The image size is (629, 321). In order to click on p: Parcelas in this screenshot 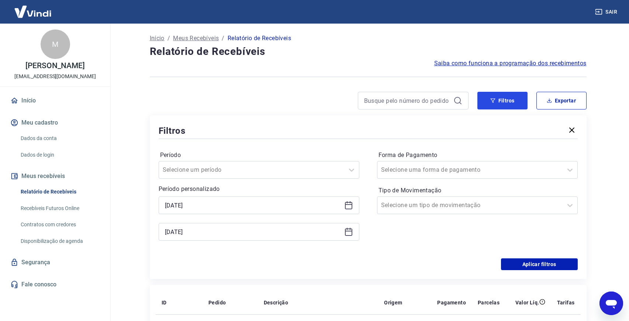, I will do `click(488, 303)`.